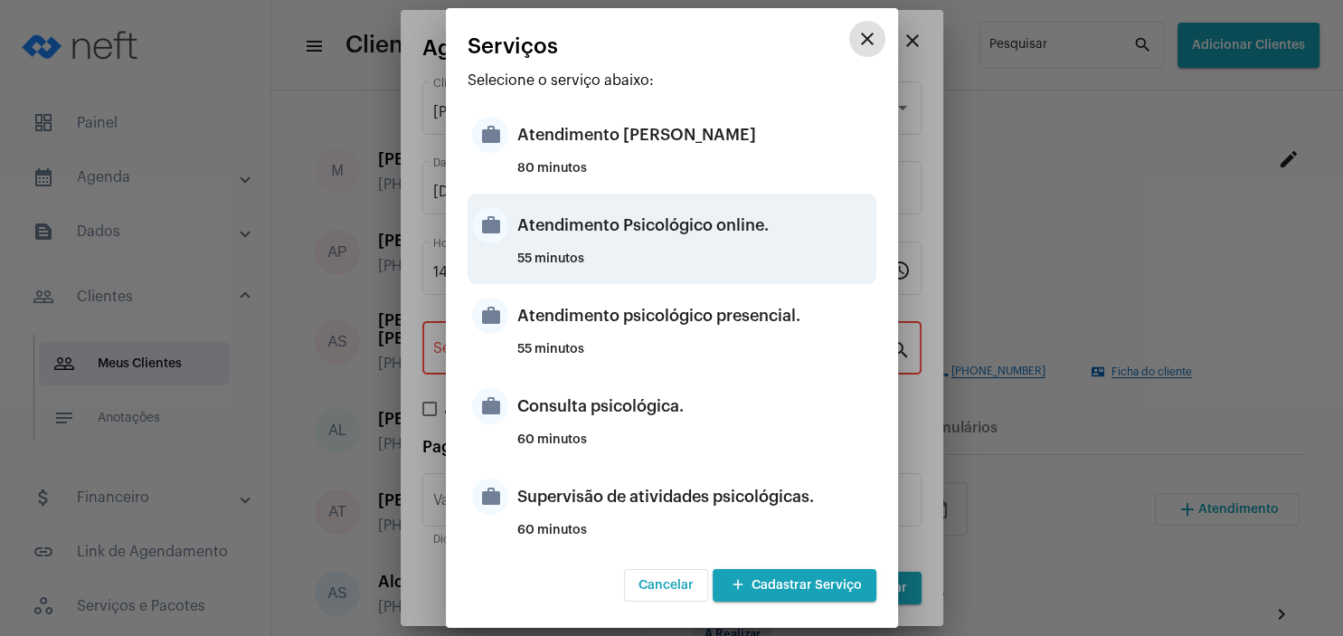 This screenshot has height=636, width=1343. Describe the element at coordinates (695, 316) in the screenshot. I see `div: Atendimento psicológico presencial.` at that location.